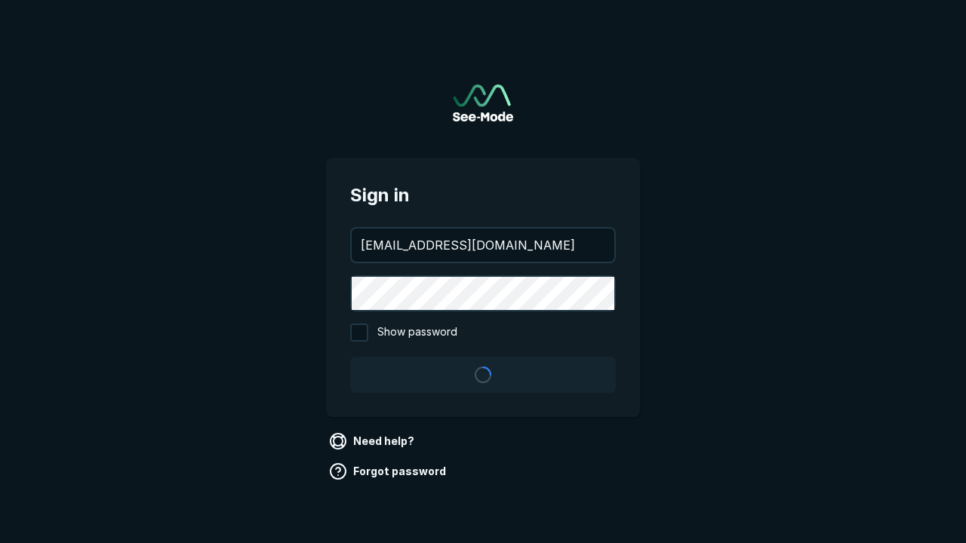 The height and width of the screenshot is (543, 966). What do you see at coordinates (483, 195) in the screenshot?
I see `span: Sign in` at bounding box center [483, 195].